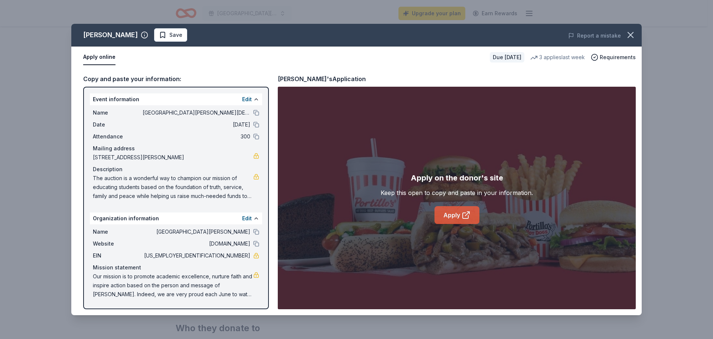 This screenshot has width=713, height=339. Describe the element at coordinates (595, 36) in the screenshot. I see `button: Report a mistake` at that location.